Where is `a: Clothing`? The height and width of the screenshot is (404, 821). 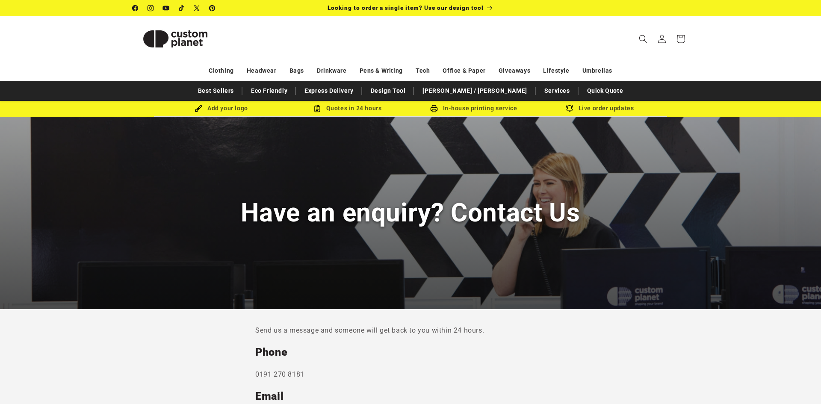 a: Clothing is located at coordinates (221, 71).